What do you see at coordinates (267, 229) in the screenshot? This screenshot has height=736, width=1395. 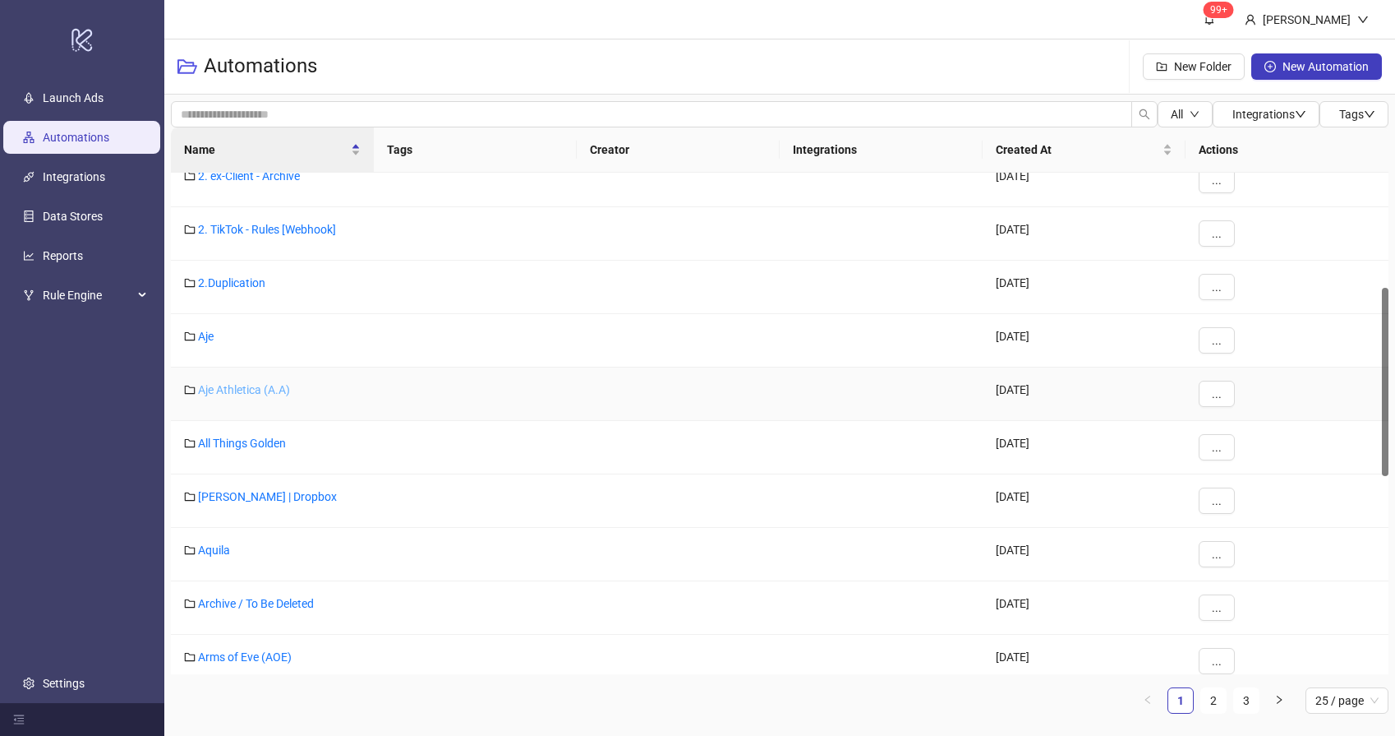 I see `a: 2. TikTok - Rules [Webhook]` at bounding box center [267, 229].